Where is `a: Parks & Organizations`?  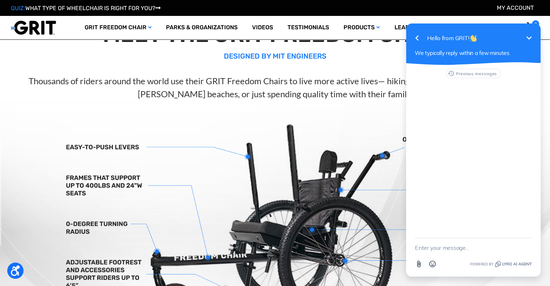 a: Parks & Organizations is located at coordinates (202, 27).